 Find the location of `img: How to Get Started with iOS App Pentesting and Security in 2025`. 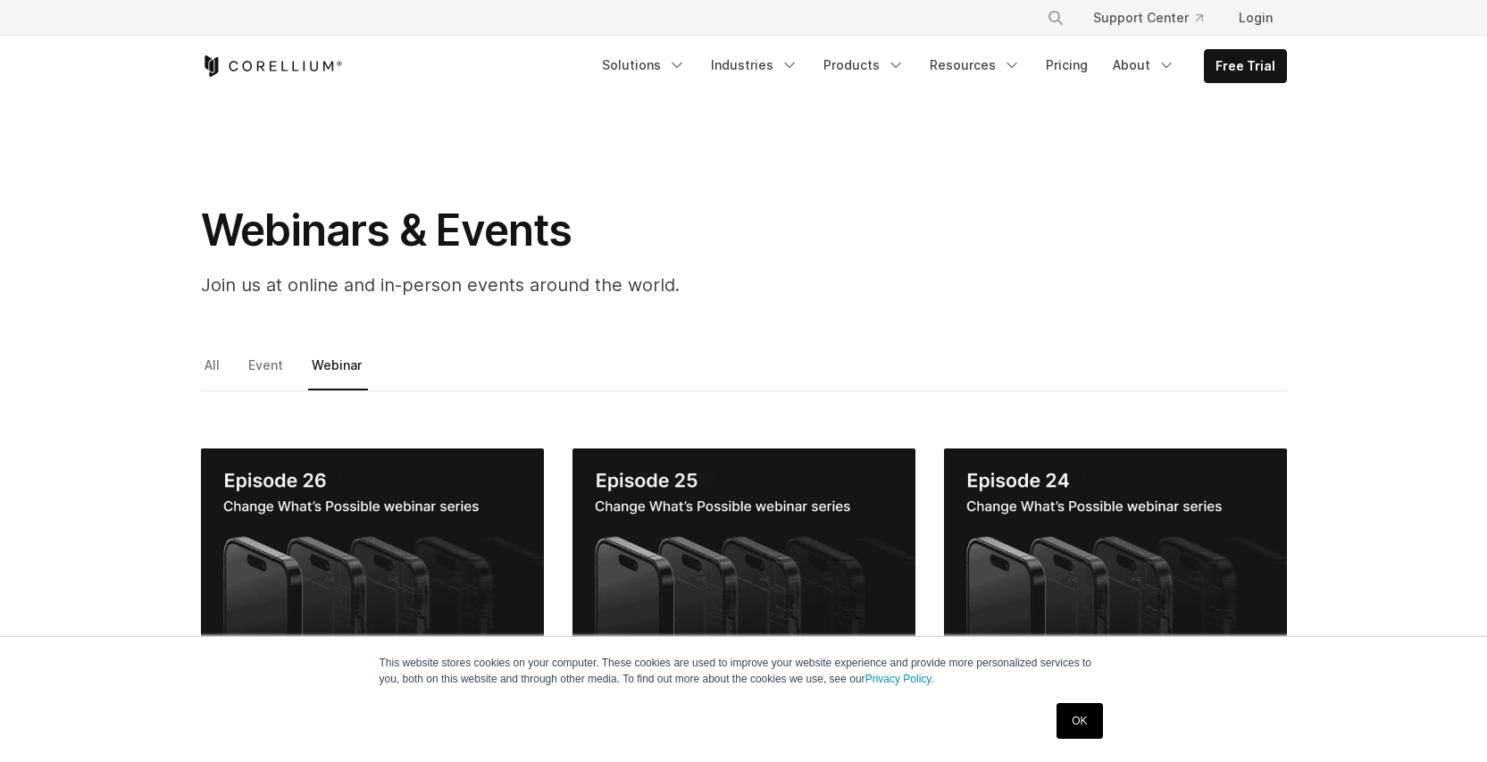

img: How to Get Started with iOS App Pentesting and Security in 2025 is located at coordinates (372, 563).